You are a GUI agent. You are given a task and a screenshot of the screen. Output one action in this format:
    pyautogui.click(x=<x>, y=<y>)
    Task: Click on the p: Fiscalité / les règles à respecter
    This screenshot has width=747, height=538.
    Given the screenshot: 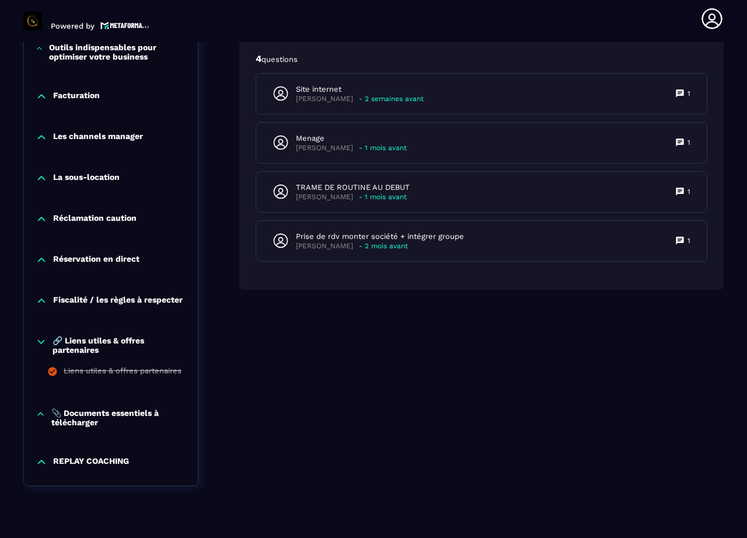 What is the action you would take?
    pyautogui.click(x=118, y=301)
    